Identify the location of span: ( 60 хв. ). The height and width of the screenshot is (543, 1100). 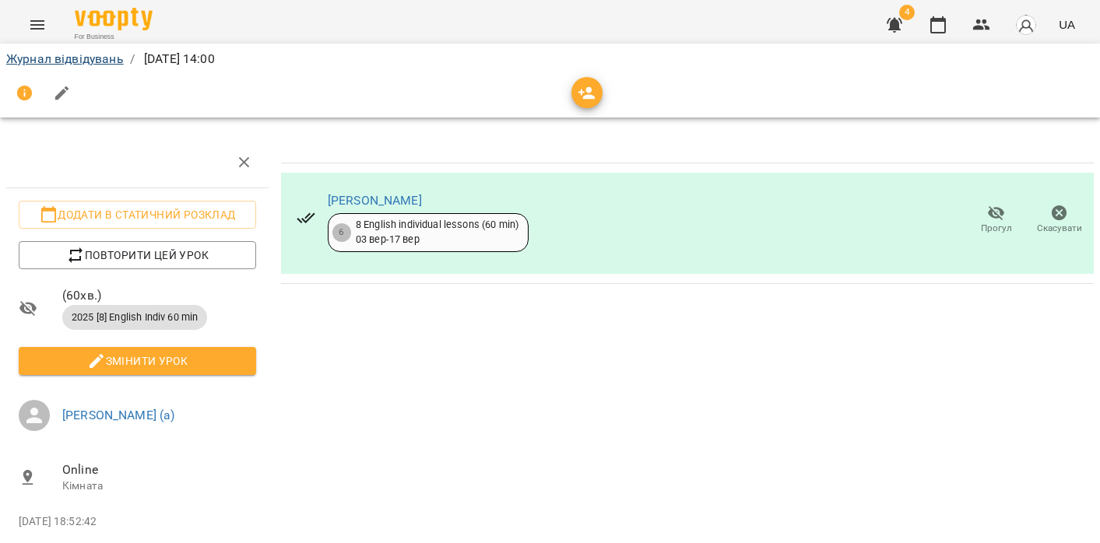
(159, 296).